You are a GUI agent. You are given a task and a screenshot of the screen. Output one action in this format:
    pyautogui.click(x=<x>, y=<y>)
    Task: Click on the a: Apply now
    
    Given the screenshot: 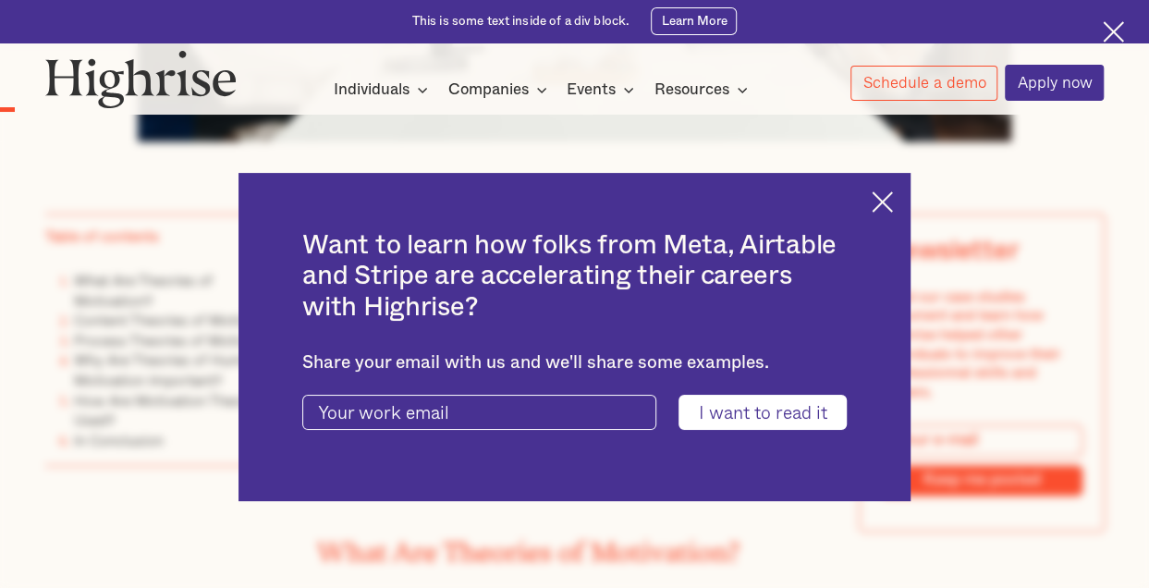 What is the action you would take?
    pyautogui.click(x=1054, y=82)
    